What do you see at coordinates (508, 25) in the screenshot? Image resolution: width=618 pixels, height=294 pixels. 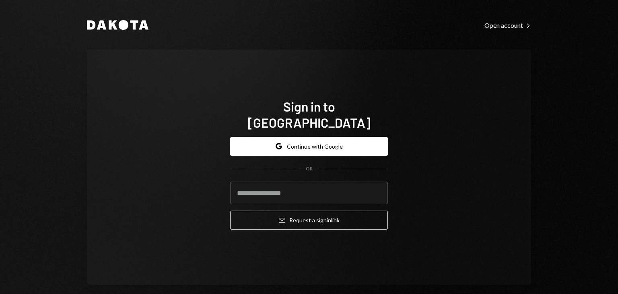 I see `a: Open account` at bounding box center [508, 25].